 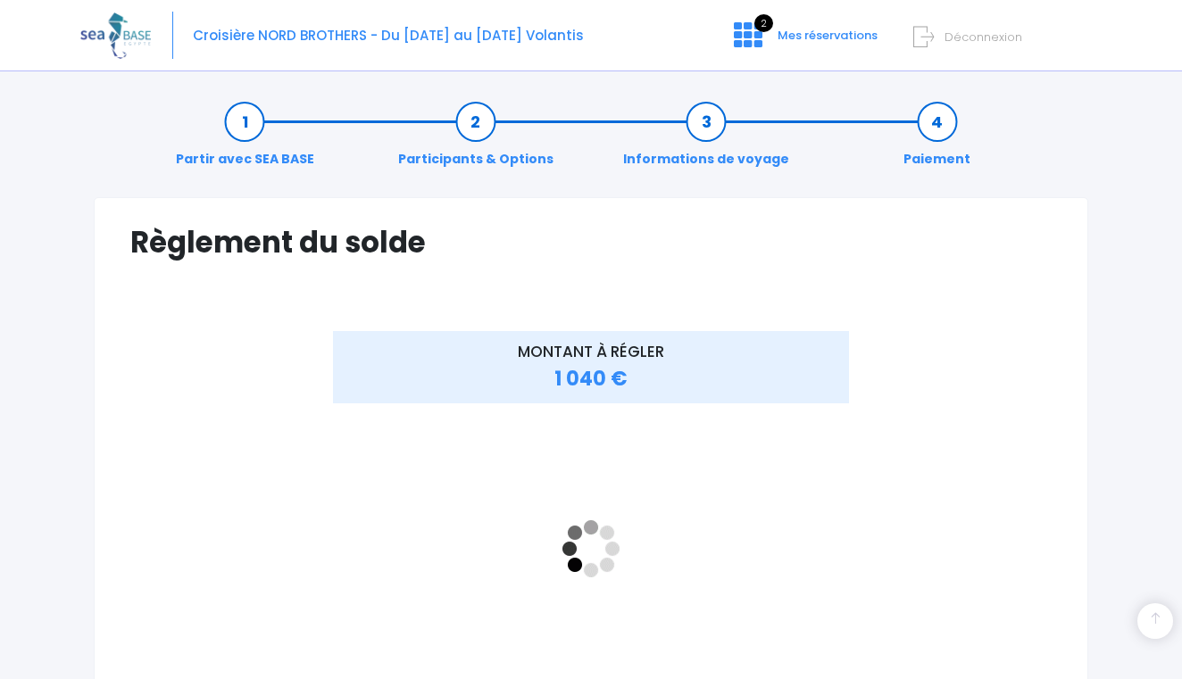 What do you see at coordinates (476, 140) in the screenshot?
I see `a: Participants & Options` at bounding box center [476, 140].